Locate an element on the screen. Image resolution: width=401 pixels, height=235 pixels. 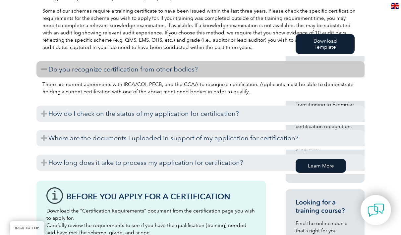
h3: Looking for a training course? is located at coordinates (325, 207).